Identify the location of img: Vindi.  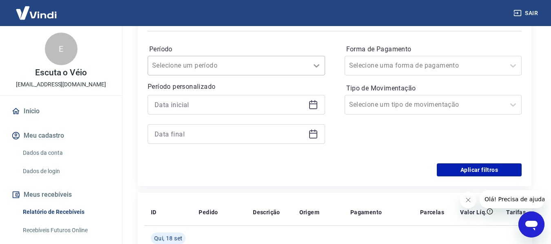
(36, 13).